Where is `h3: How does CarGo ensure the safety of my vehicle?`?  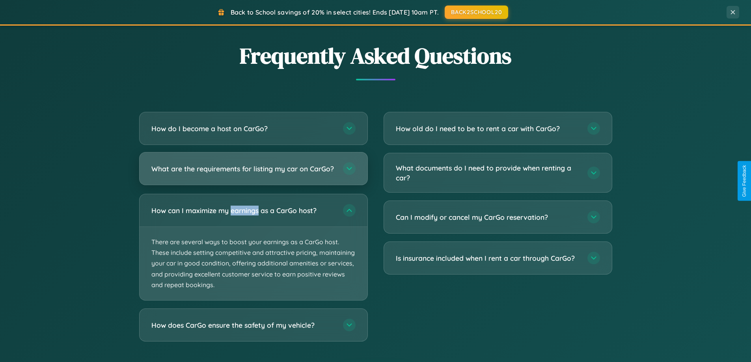
h3: How does CarGo ensure the safety of my vehicle? is located at coordinates (243, 325).